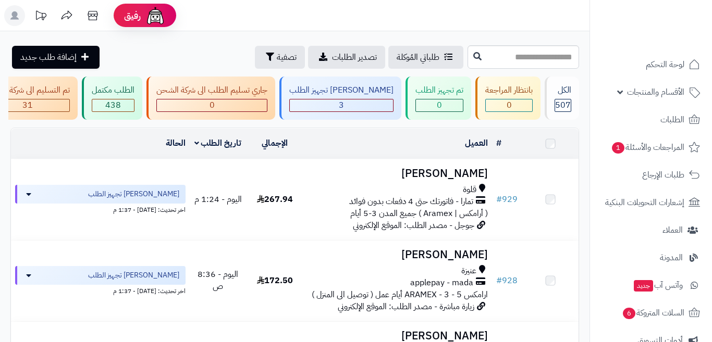 The height and width of the screenshot is (342, 712). I want to click on a: إضافة طلب جديد, so click(56, 57).